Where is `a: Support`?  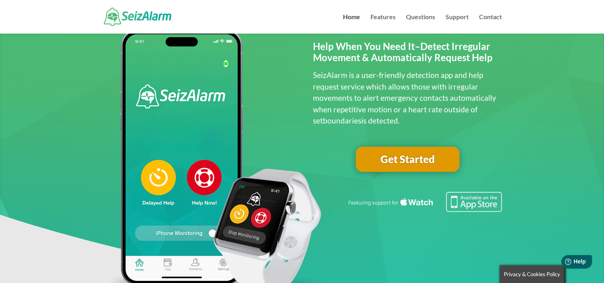 a: Support is located at coordinates (457, 24).